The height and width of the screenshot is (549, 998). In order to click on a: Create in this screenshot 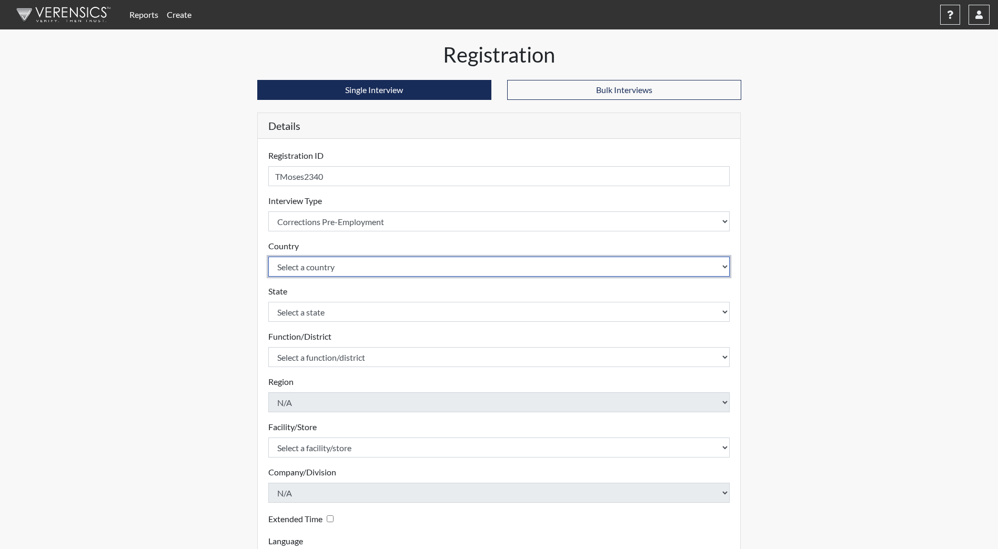, I will do `click(179, 15)`.